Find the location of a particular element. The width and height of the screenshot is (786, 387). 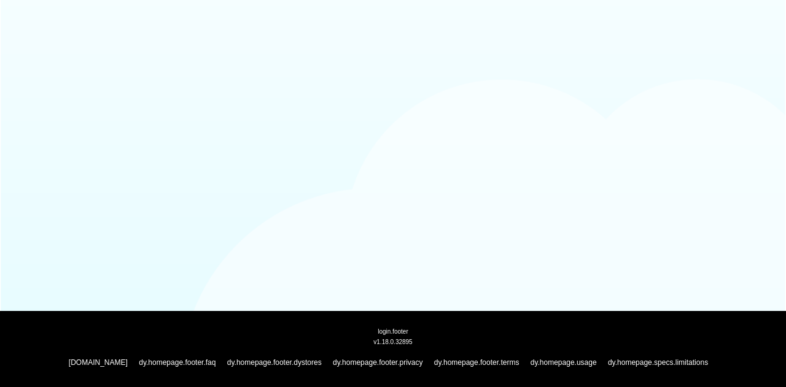

a: dy.homepage.footer.faq is located at coordinates (177, 363).